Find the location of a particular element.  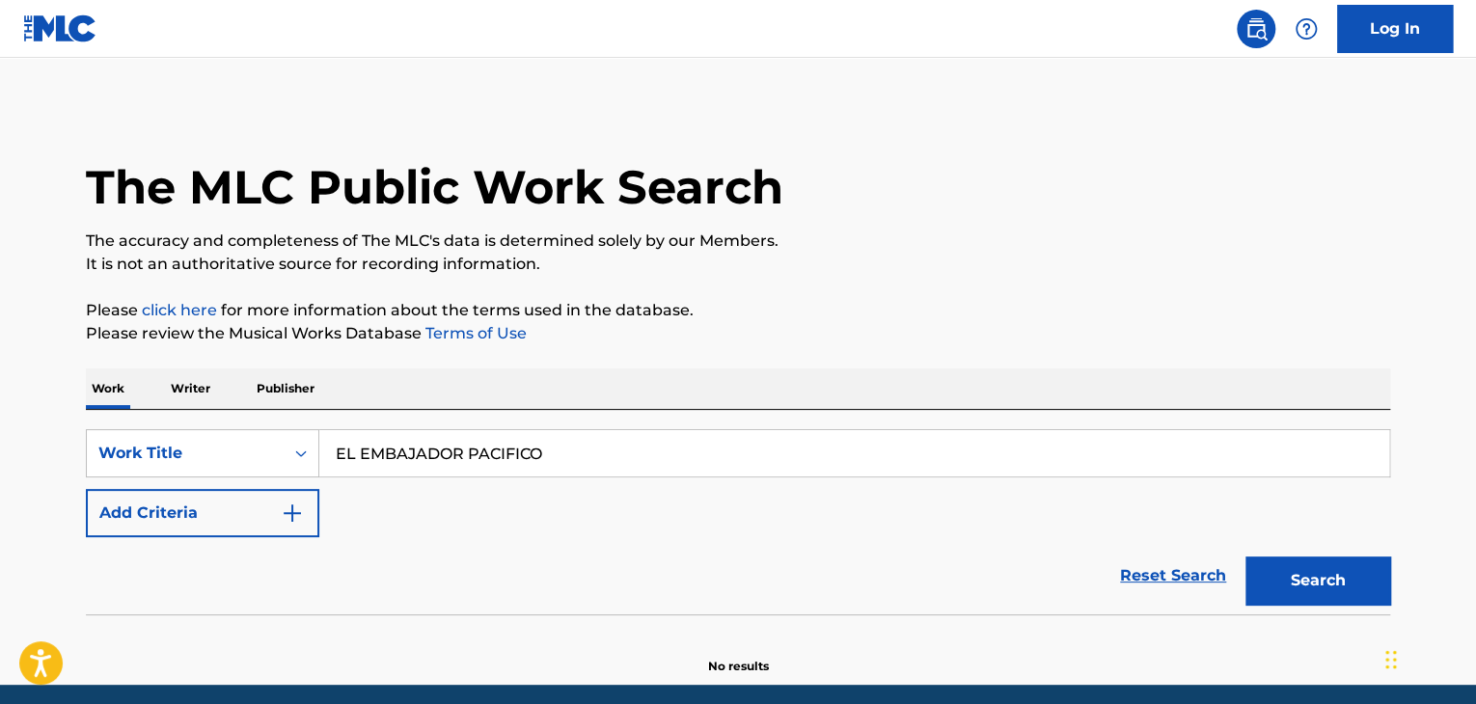

p: The accuracy and completeness of The MLC's data is determined solely by our Members. is located at coordinates (738, 241).